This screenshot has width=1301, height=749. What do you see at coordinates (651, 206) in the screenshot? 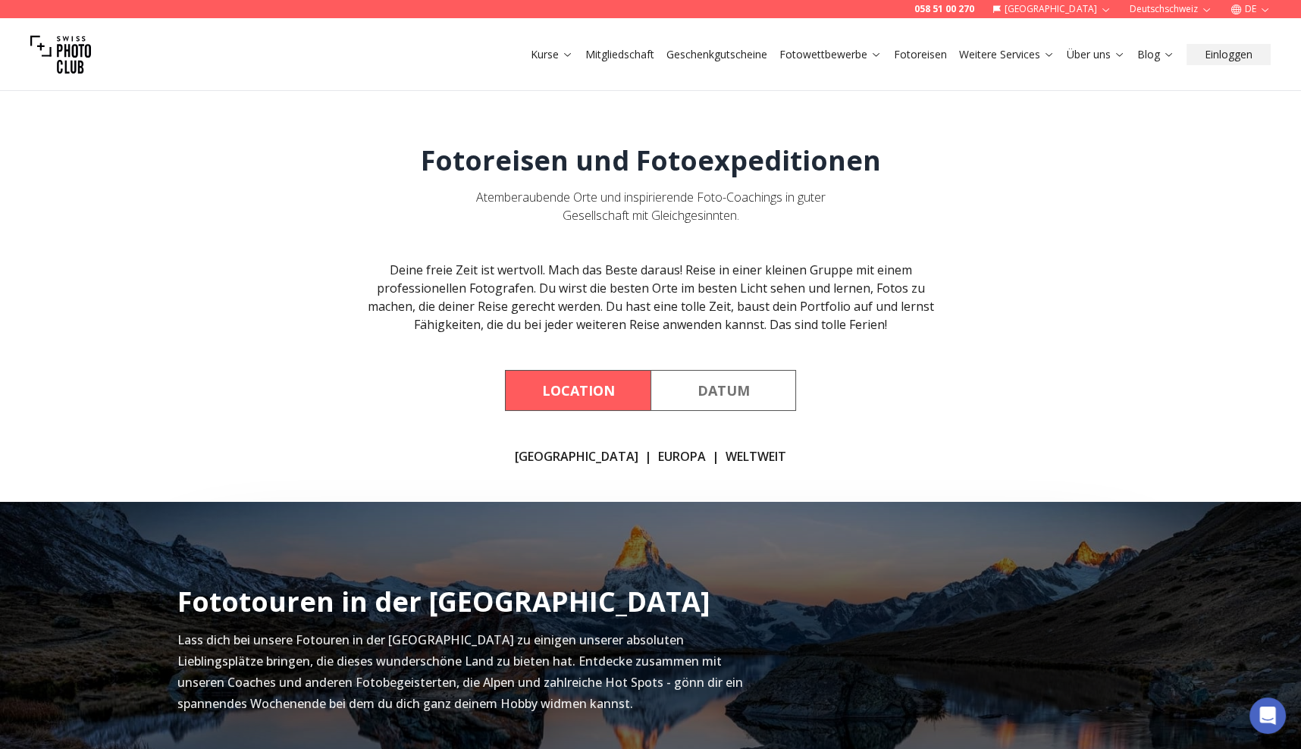
I see `span: Atemberaubende Orte und inspirierende Foto-Coachings in guter Gesellschaft mit Gleichgesinnten.` at bounding box center [651, 206].